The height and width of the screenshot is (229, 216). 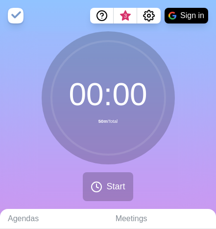 I want to click on img: timeblocks logo, so click(x=16, y=16).